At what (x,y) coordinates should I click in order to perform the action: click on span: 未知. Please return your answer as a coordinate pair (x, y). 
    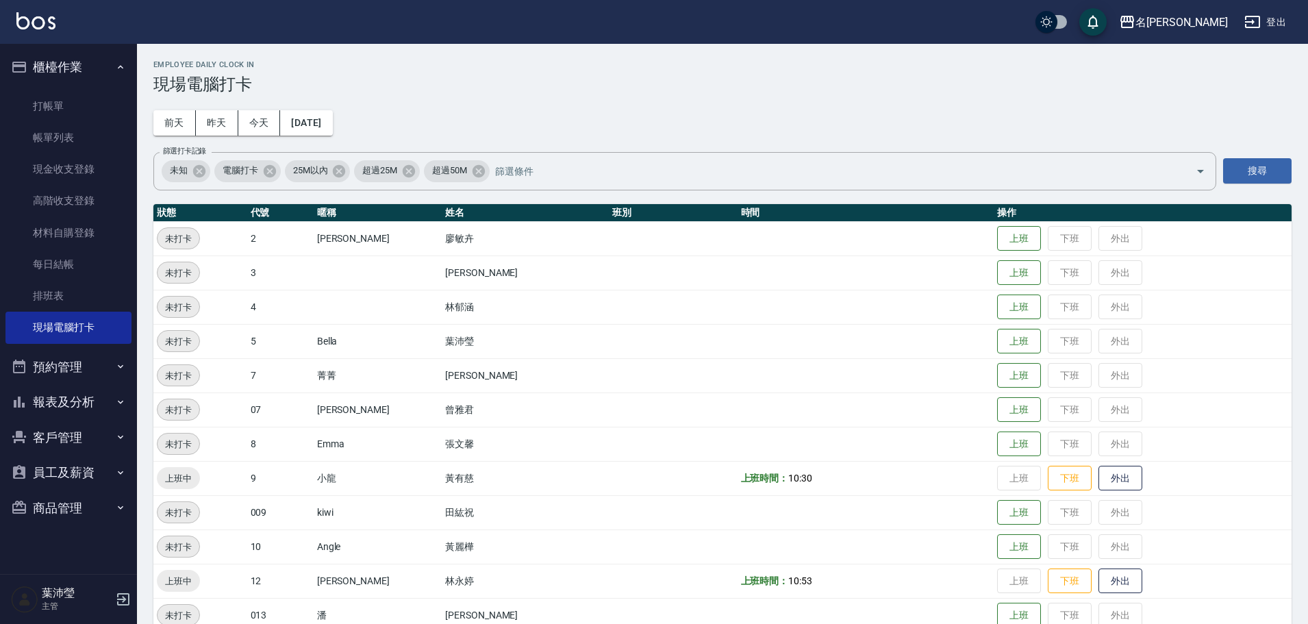
    Looking at the image, I should click on (179, 171).